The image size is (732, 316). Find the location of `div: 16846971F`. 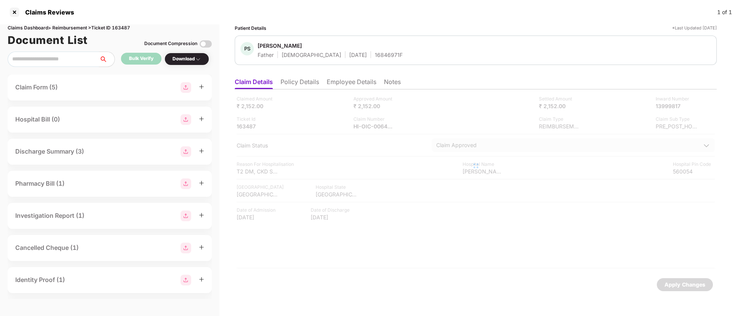

div: 16846971F is located at coordinates (388, 55).